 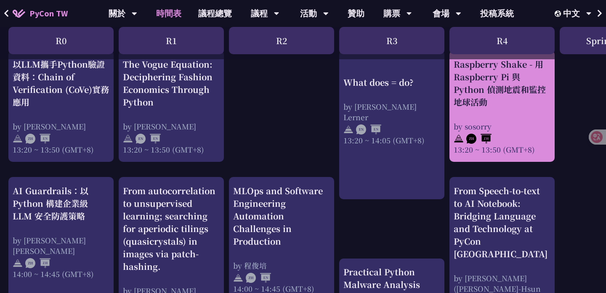 What do you see at coordinates (171, 83) in the screenshot?
I see `div: The Vogue Equation: Deciphering Fashion Economics Through Python` at bounding box center [171, 83].